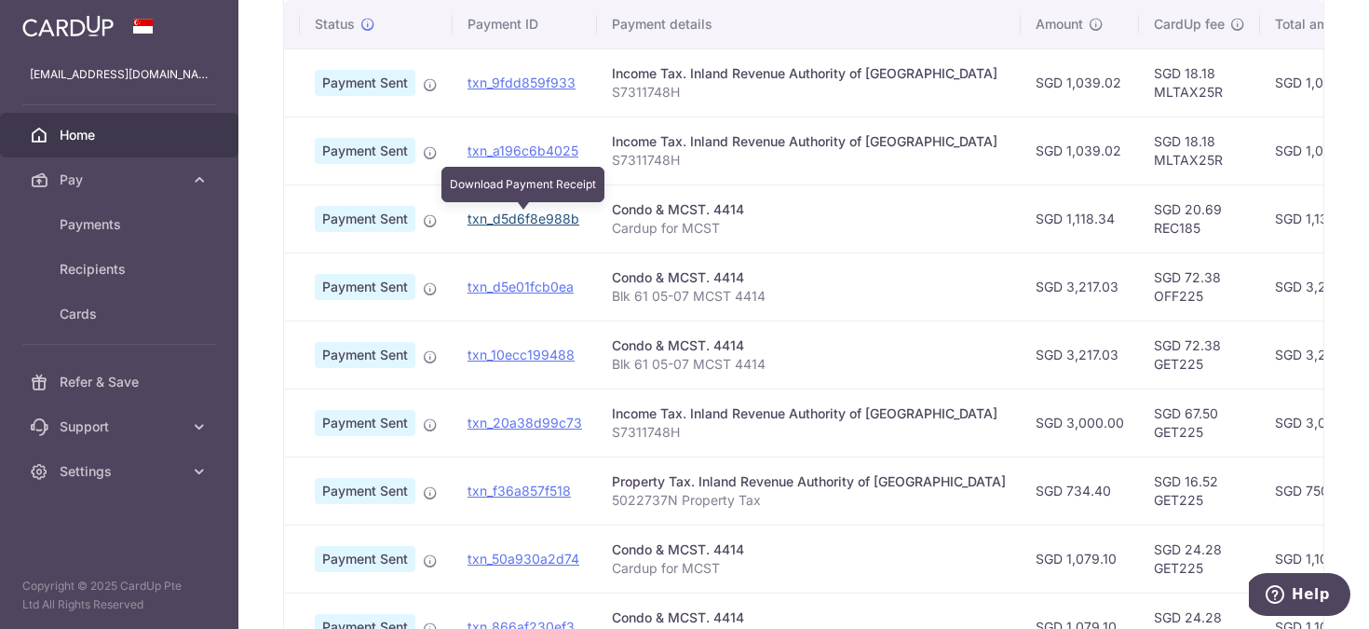 The image size is (1369, 629). I want to click on span: CardUp fee, so click(1189, 24).